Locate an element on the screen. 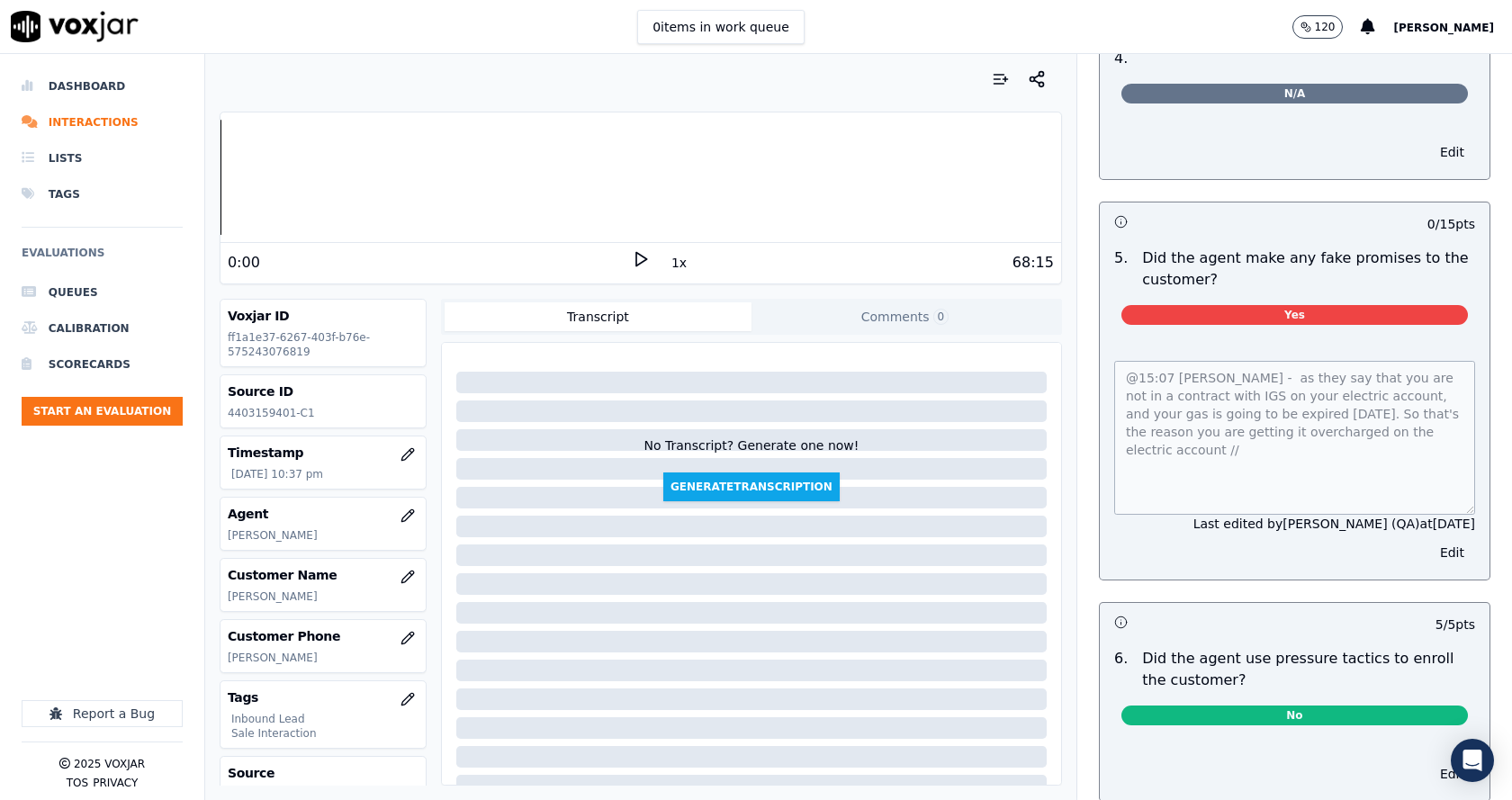 This screenshot has width=1512, height=800. h3: Customer Phone is located at coordinates (323, 637).